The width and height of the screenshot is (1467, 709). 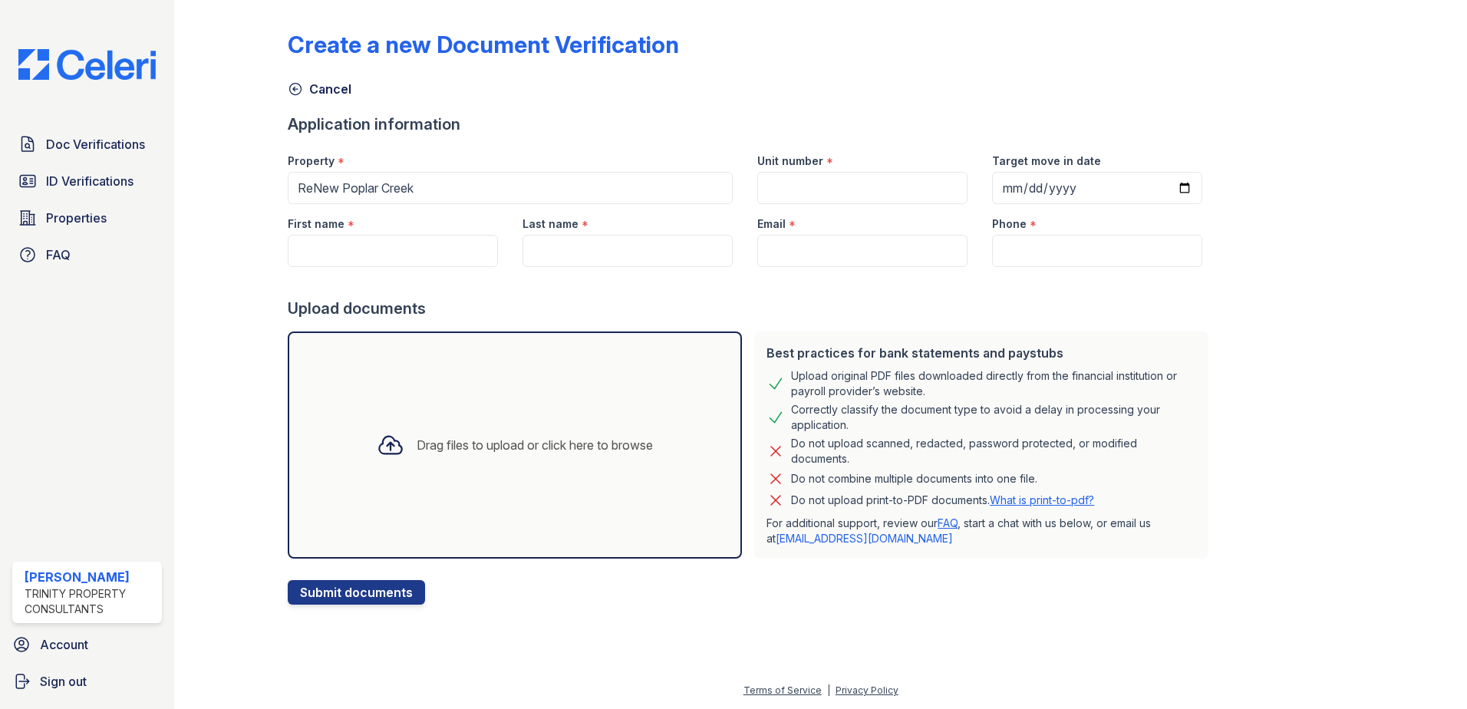 I want to click on div: Application information, so click(x=751, y=124).